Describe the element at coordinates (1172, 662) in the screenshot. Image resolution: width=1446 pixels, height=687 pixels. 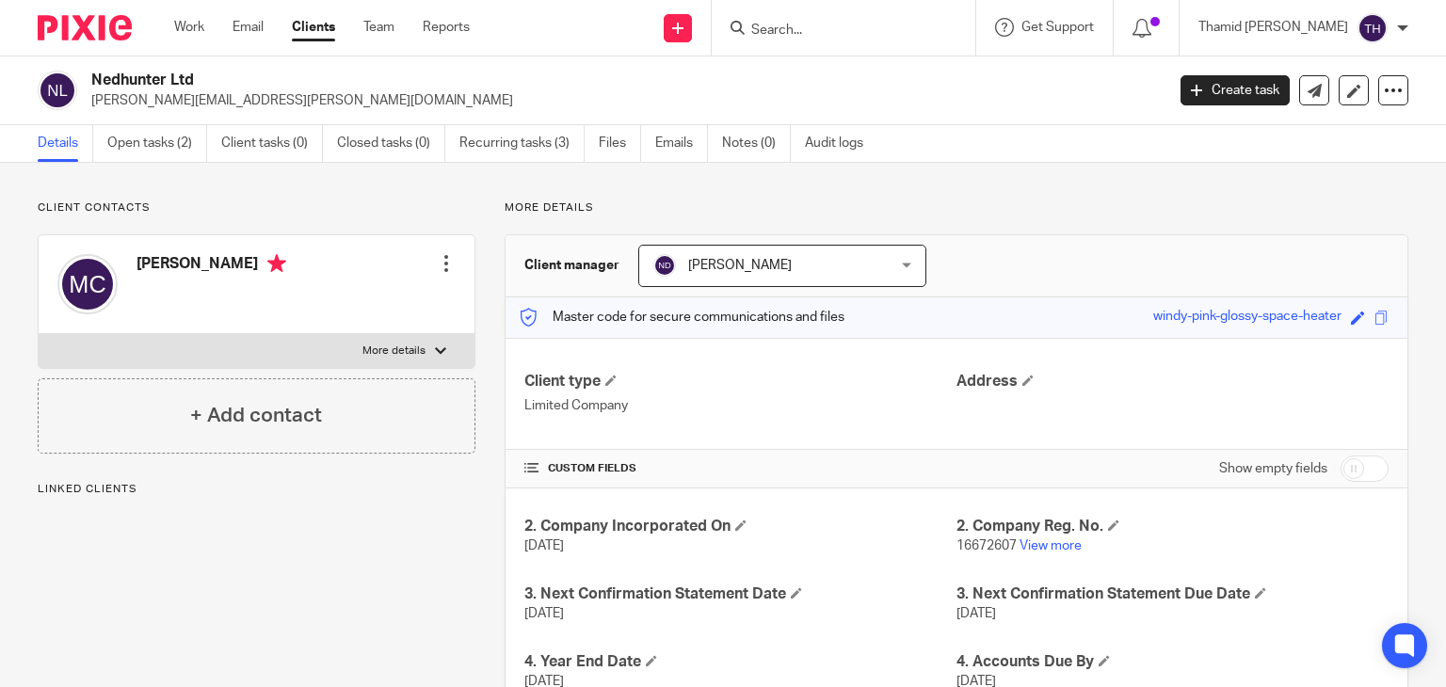
I see `h4: 4. Accounts Due By` at that location.